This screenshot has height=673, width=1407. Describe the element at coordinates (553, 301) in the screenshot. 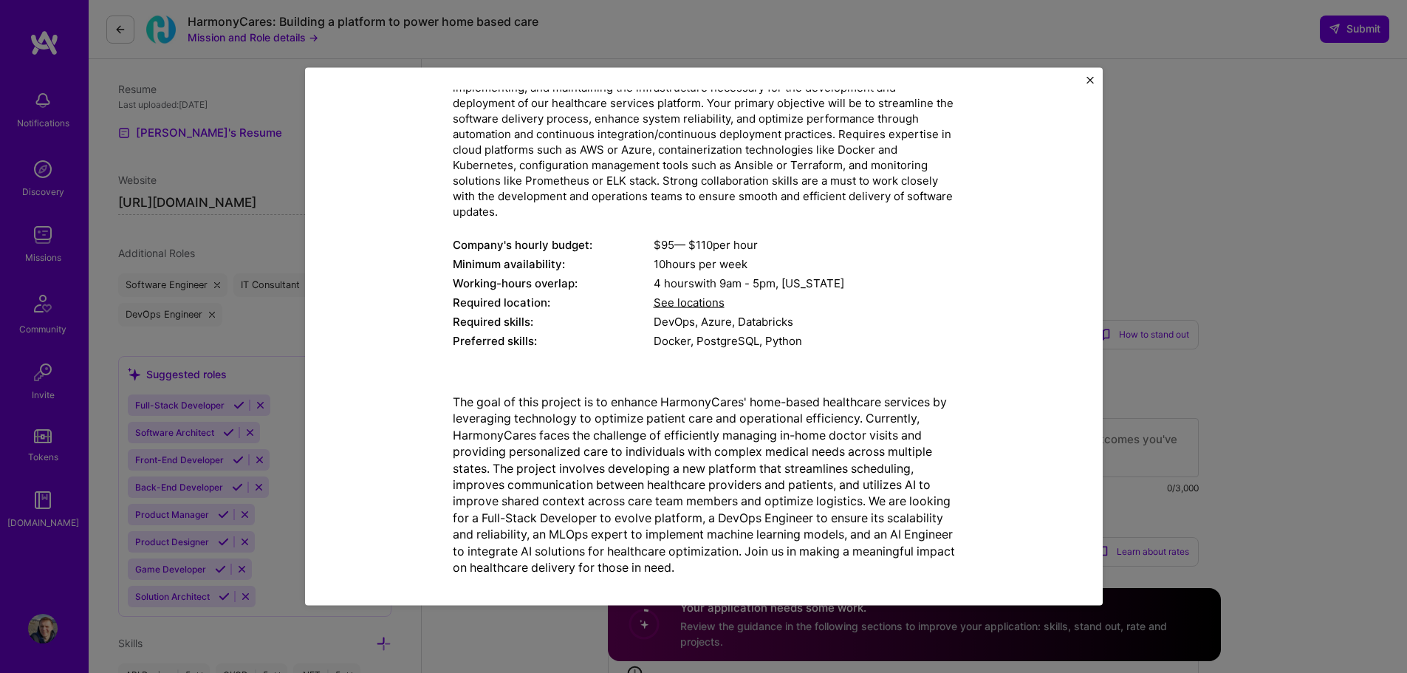

I see `div: Required location:` at that location.